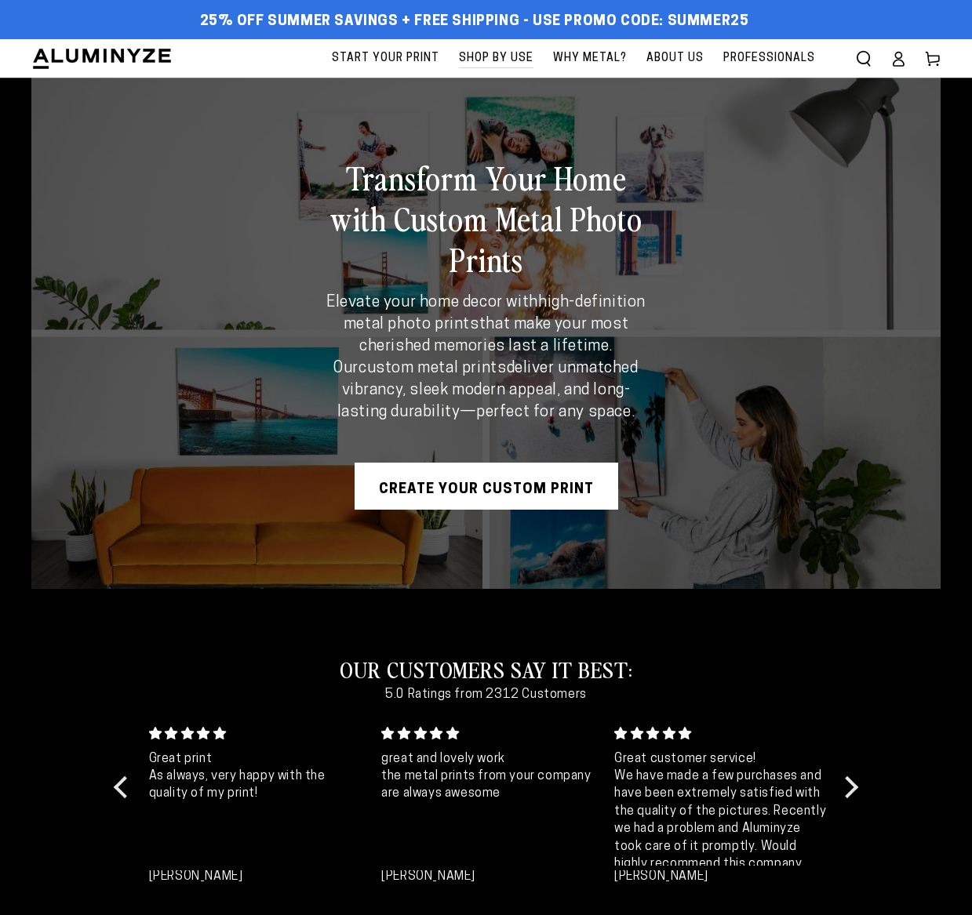  I want to click on div: great and lovely work, so click(488, 759).